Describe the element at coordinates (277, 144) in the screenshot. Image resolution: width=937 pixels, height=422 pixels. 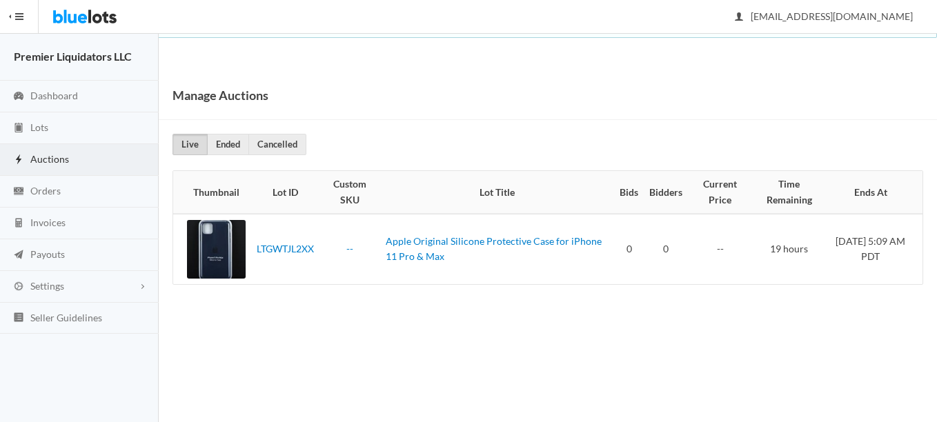
I see `a: Cancelled` at that location.